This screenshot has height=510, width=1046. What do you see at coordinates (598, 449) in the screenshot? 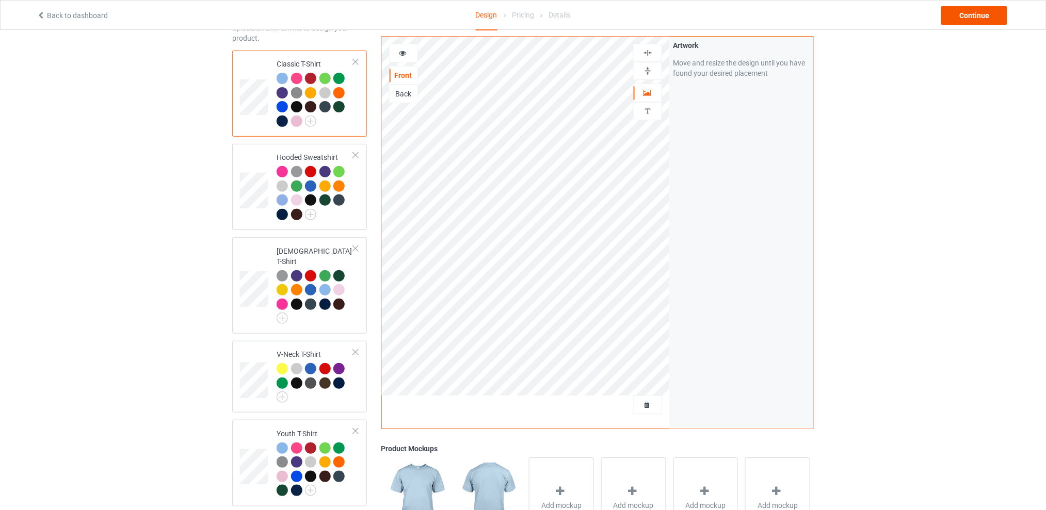
I see `div: Product Mockups` at bounding box center [598, 449].